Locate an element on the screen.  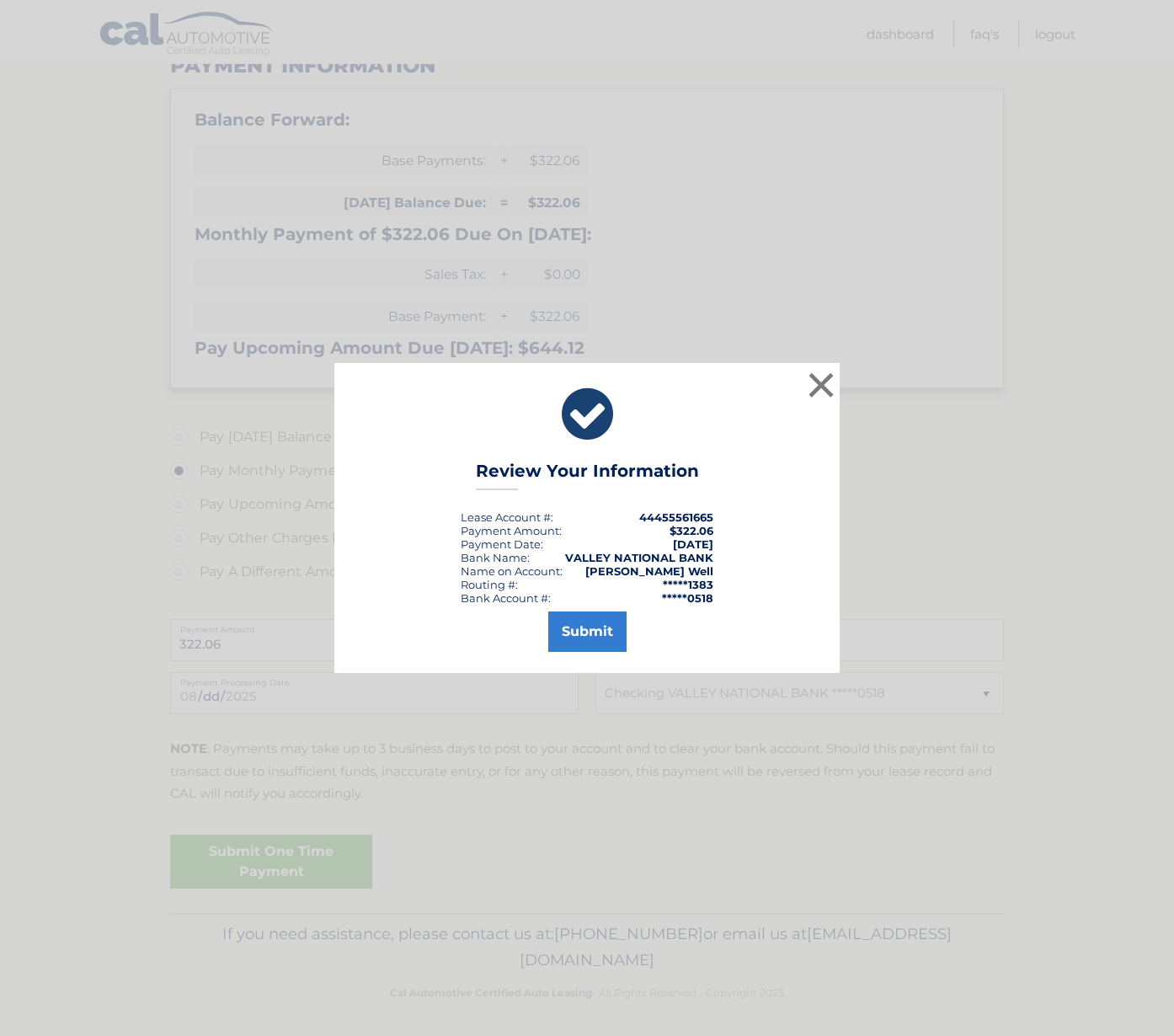
button: Submit is located at coordinates (587, 632).